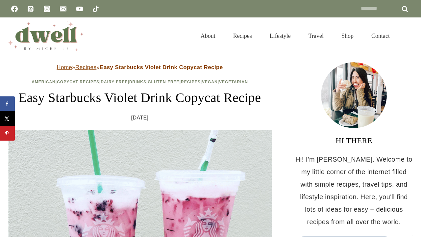 Image resolution: width=421 pixels, height=237 pixels. I want to click on a: Dairy-Free, so click(114, 82).